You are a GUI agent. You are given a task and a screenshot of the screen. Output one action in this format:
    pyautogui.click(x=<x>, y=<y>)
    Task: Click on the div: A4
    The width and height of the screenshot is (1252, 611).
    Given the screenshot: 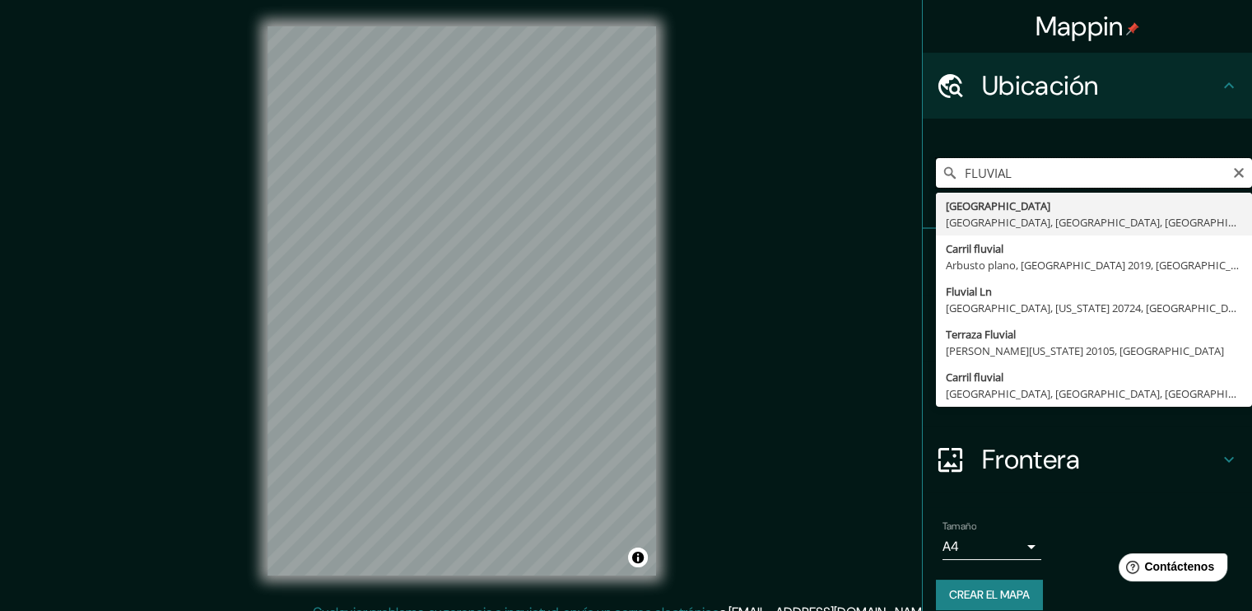 What is the action you would take?
    pyautogui.click(x=992, y=547)
    